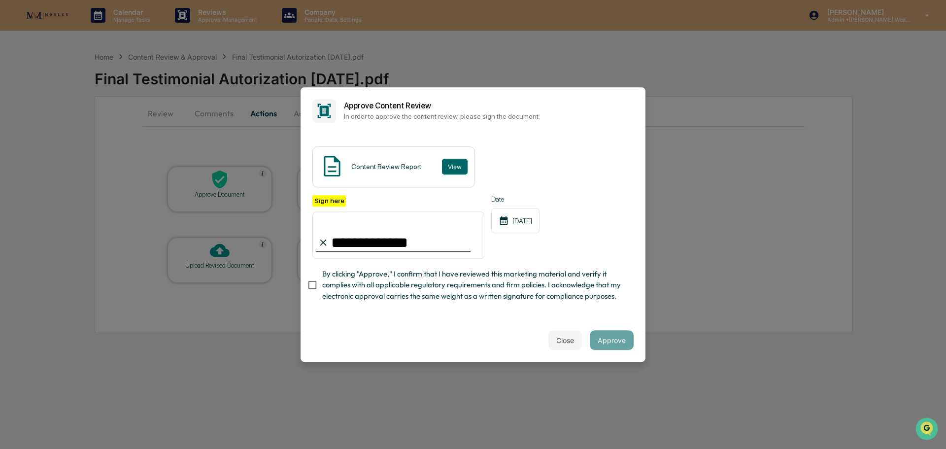 The image size is (946, 449). I want to click on img: Document Icon, so click(332, 166).